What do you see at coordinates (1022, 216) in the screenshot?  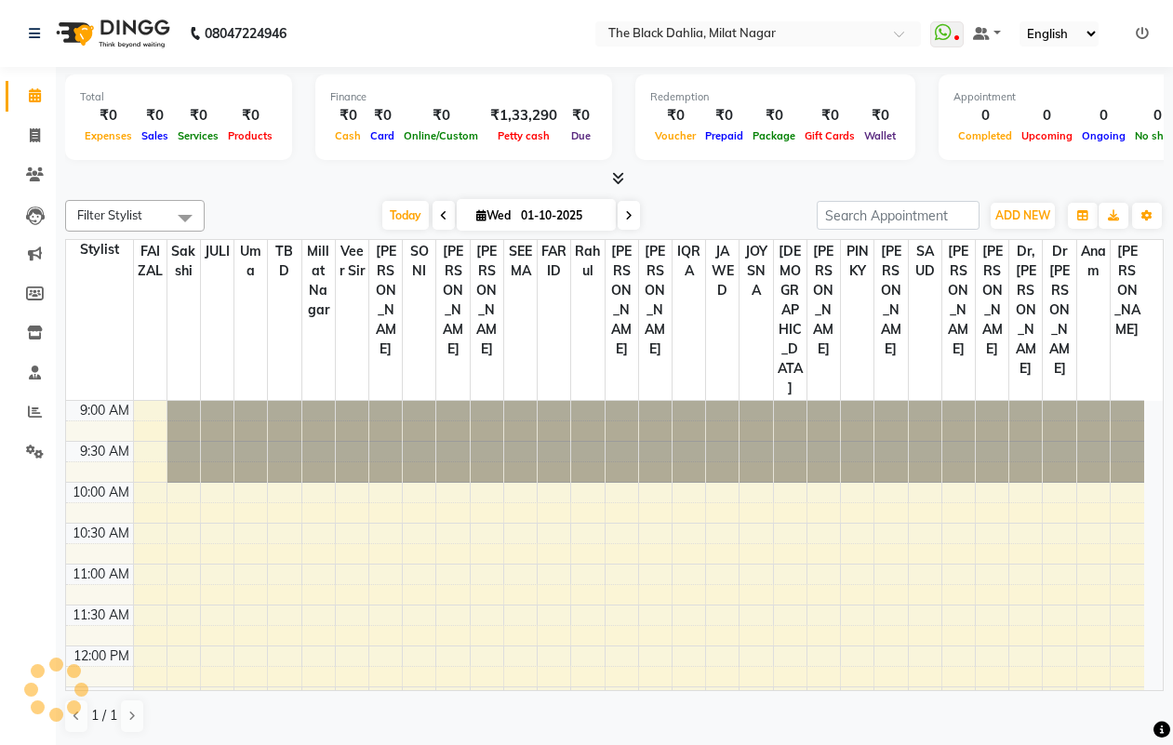 I see `button: ADD NEW` at bounding box center [1022, 216].